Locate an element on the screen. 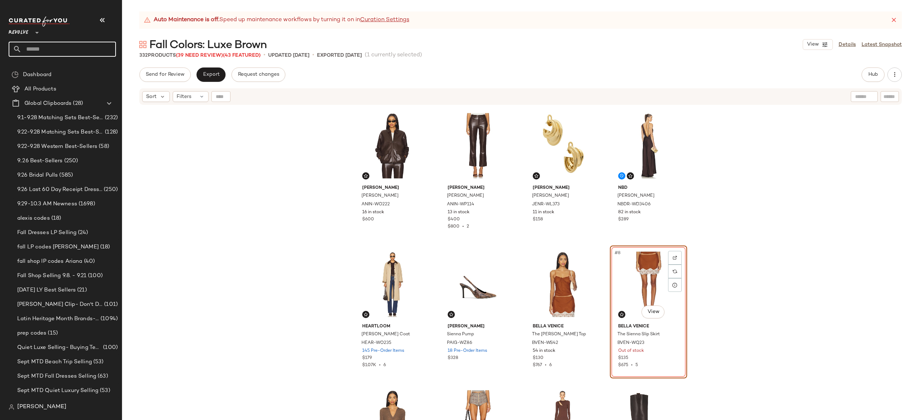  span: (128) is located at coordinates (111, 132).